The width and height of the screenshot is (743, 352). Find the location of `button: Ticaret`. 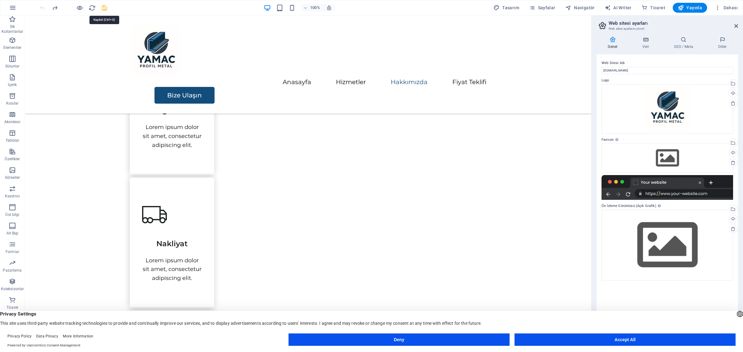

button: Ticaret is located at coordinates (653, 8).